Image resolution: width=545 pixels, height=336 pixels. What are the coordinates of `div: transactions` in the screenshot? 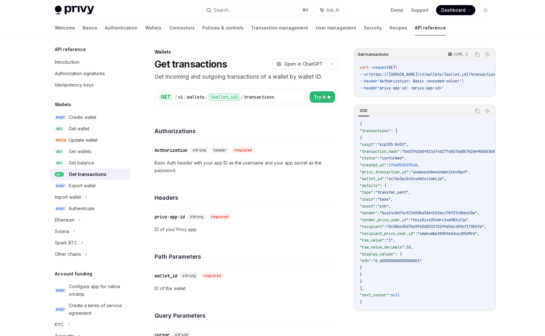 It's located at (259, 97).